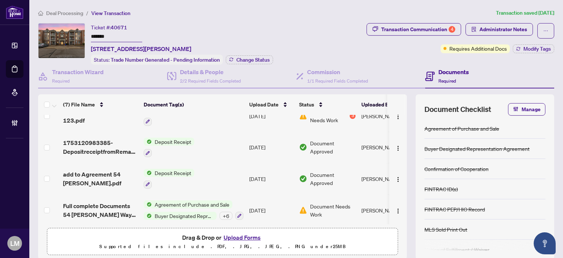 This screenshot has width=563, height=258. Describe the element at coordinates (271, 104) in the screenshot. I see `th: Upload Date` at that location.